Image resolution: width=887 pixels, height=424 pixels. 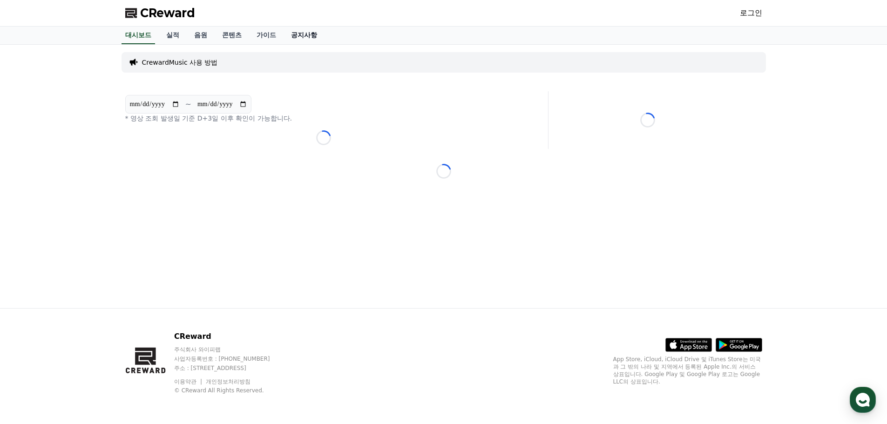 What do you see at coordinates (173, 35) in the screenshot?
I see `a: 실적` at bounding box center [173, 35].